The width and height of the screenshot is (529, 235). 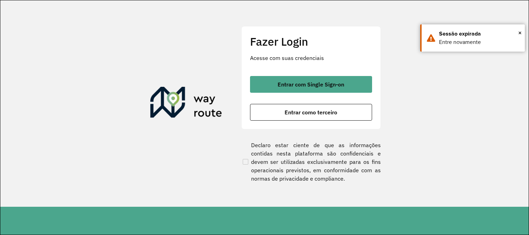 I want to click on label: Declaro estar ciente de que as informações contidas nesta plataforma são confidenciais e devem se..., so click(x=311, y=162).